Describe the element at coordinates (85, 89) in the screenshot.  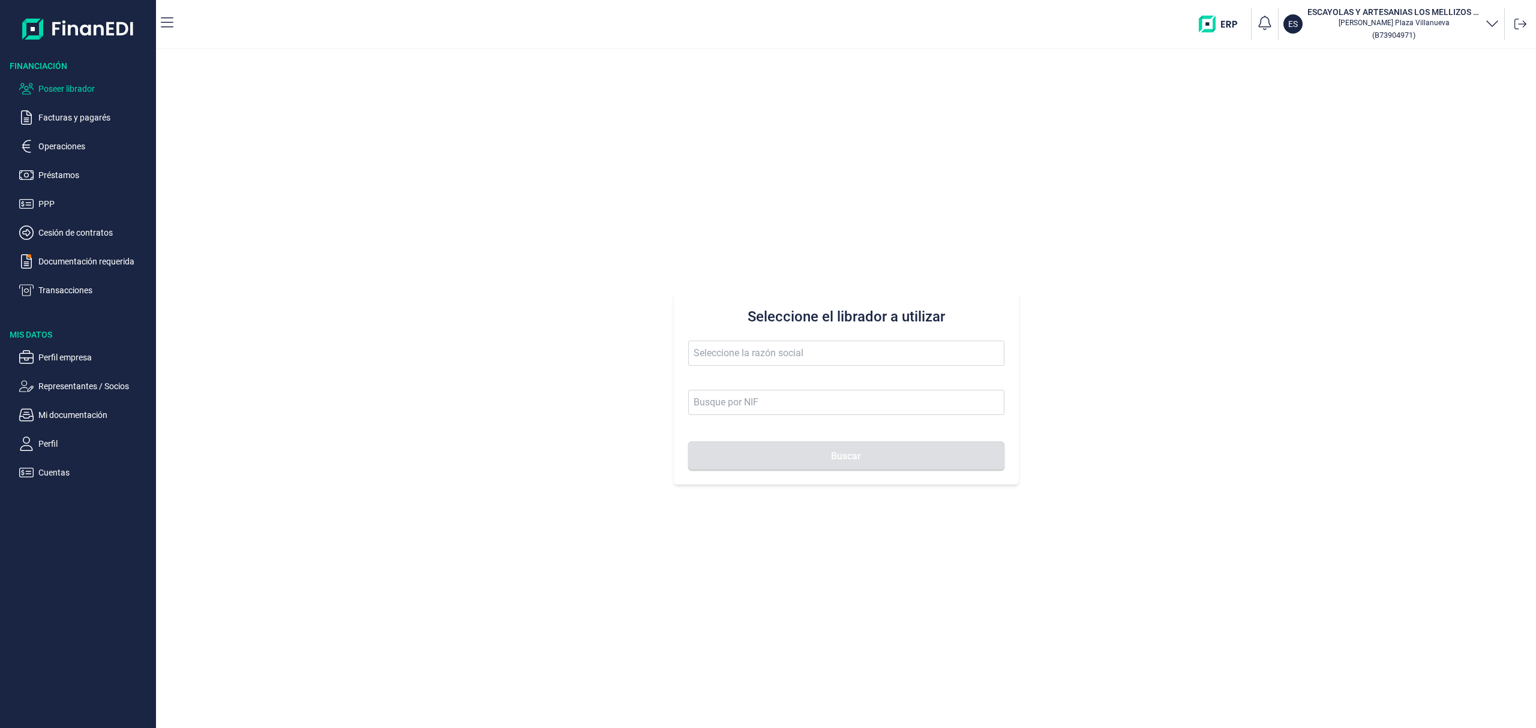
I see `button: Poseer librador` at that location.